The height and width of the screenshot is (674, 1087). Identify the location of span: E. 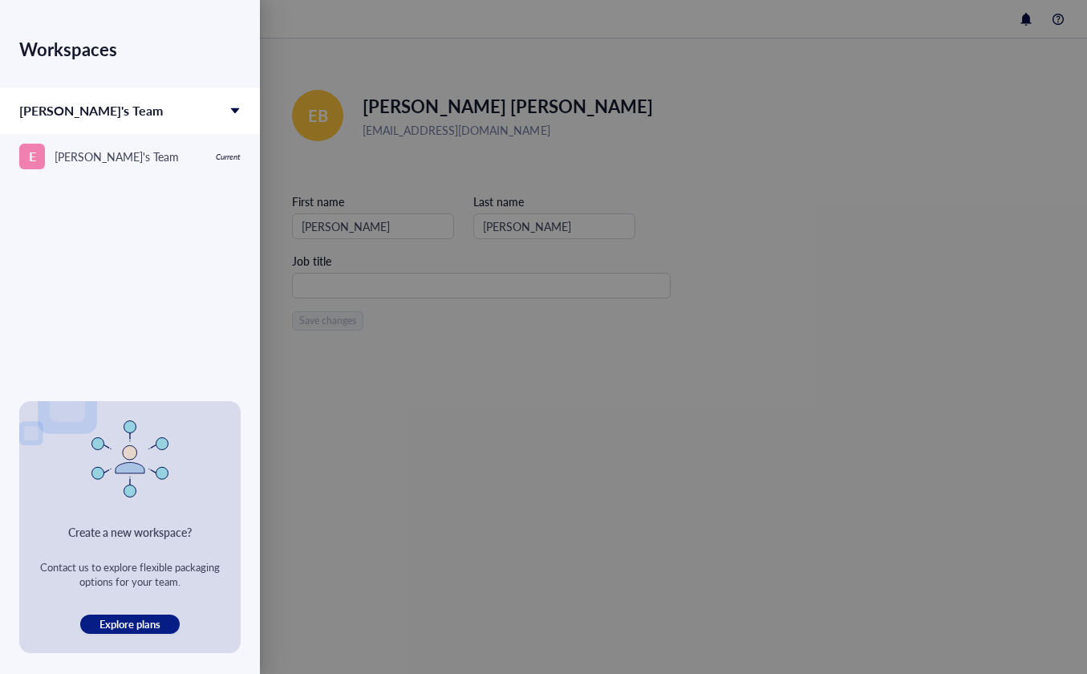
(32, 156).